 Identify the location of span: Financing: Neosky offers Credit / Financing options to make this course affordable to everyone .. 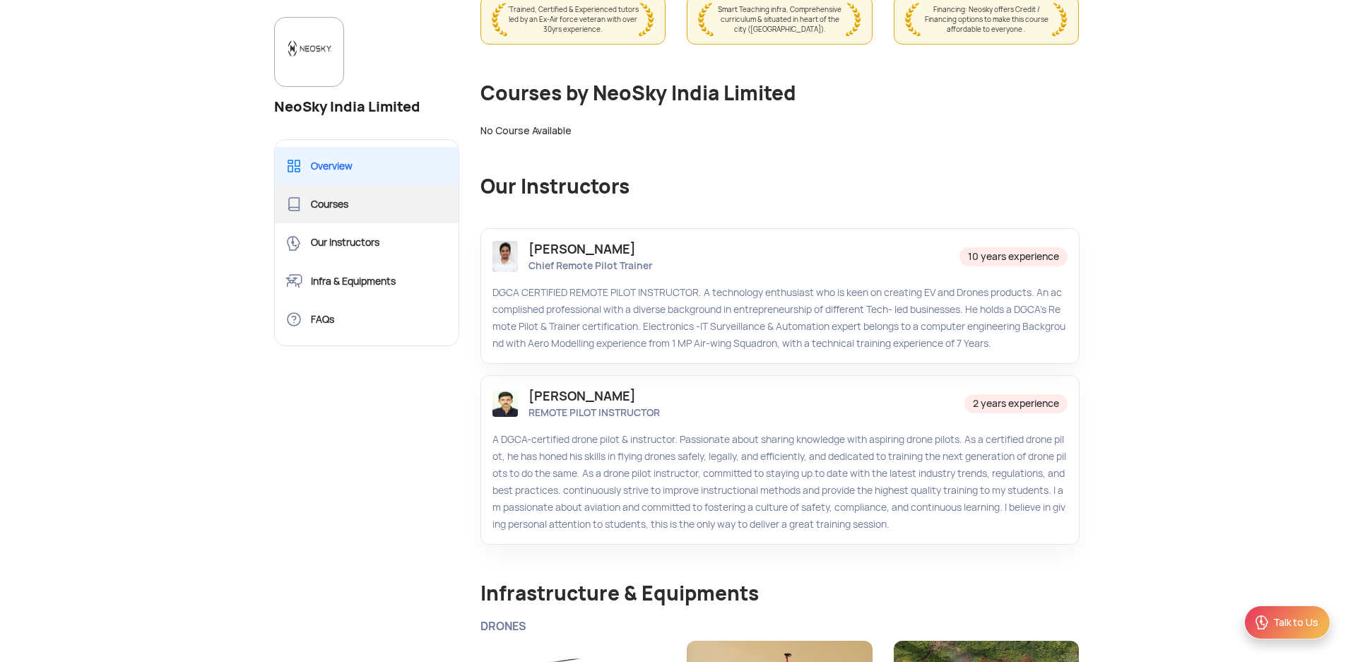
(986, 20).